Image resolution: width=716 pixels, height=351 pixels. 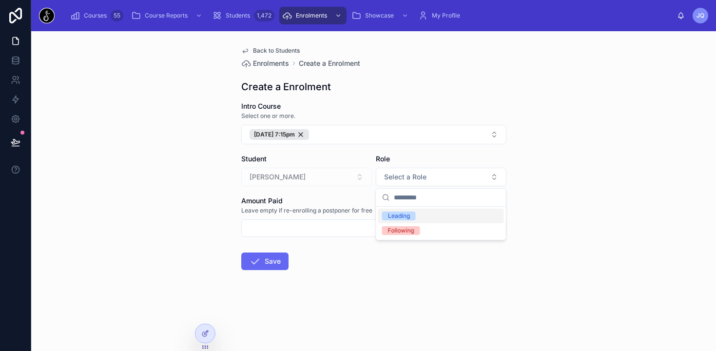 I want to click on a: Showcase, so click(x=380, y=16).